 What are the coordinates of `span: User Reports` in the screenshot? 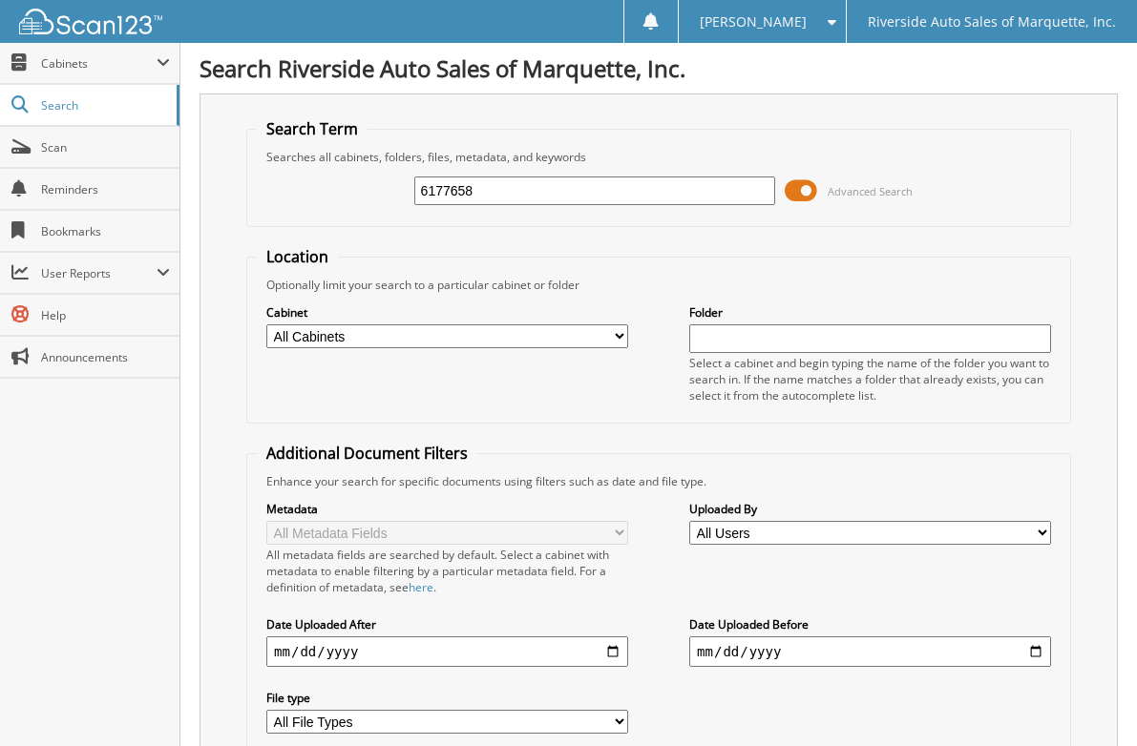 It's located at (98, 273).